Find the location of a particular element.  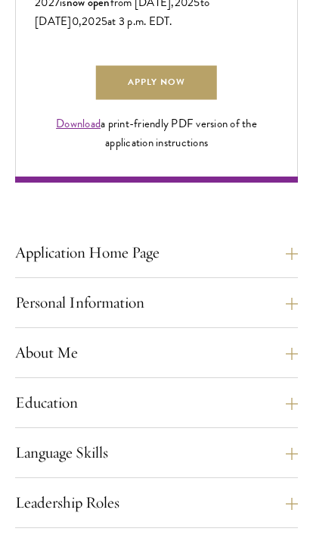

span: 0 is located at coordinates (75, 21).